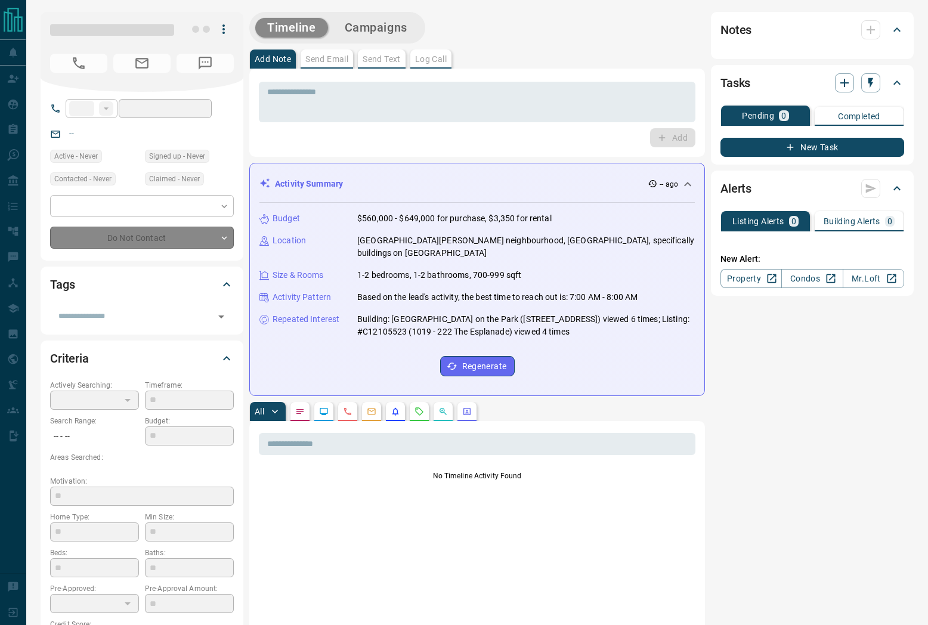 The image size is (928, 625). Describe the element at coordinates (455, 218) in the screenshot. I see `p: $560,000 - $649,000 for purchase, $3,350 for rental` at that location.